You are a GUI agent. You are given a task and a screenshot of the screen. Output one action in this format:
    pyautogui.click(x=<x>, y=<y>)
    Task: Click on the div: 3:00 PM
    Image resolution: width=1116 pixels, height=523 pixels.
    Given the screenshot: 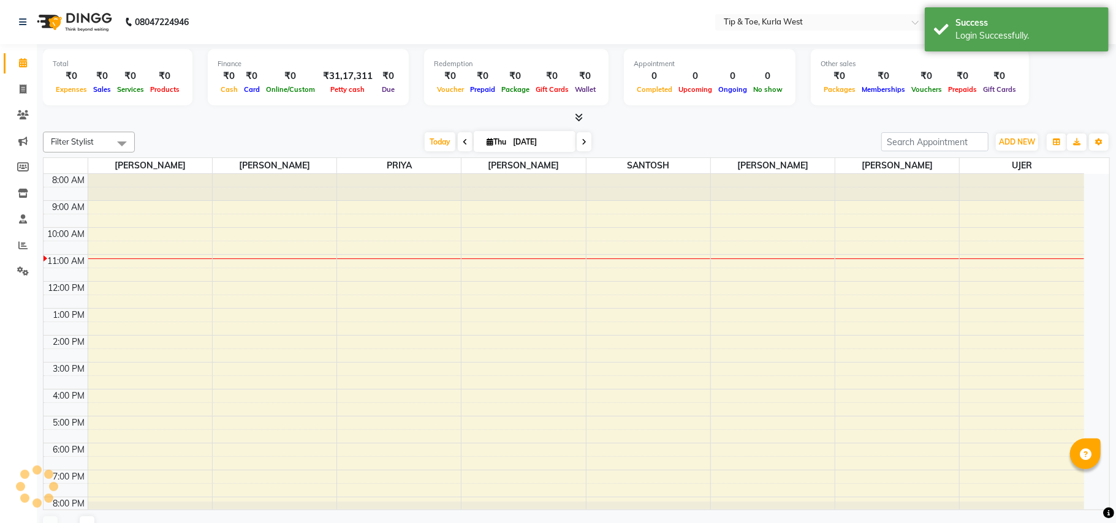 What is the action you would take?
    pyautogui.click(x=69, y=369)
    